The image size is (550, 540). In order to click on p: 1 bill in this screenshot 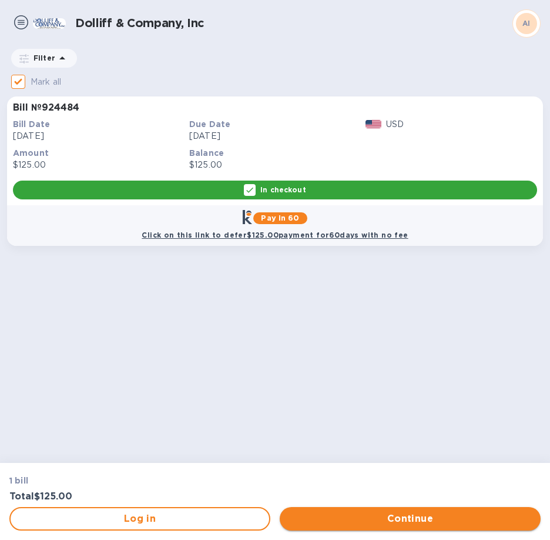, I will do `click(139, 480)`.